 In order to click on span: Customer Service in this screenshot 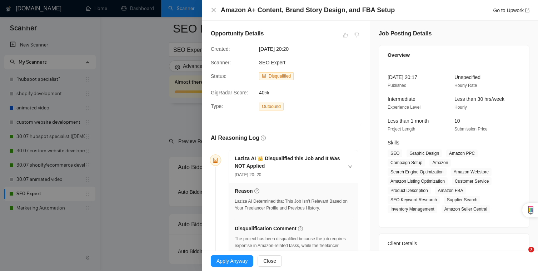, I will do `click(472, 181)`.